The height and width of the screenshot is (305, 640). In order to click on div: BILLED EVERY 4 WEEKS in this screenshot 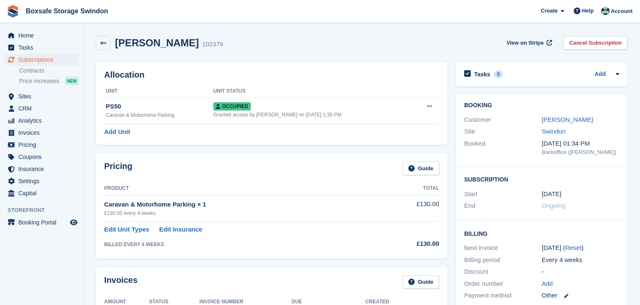, I will do `click(241, 244)`.